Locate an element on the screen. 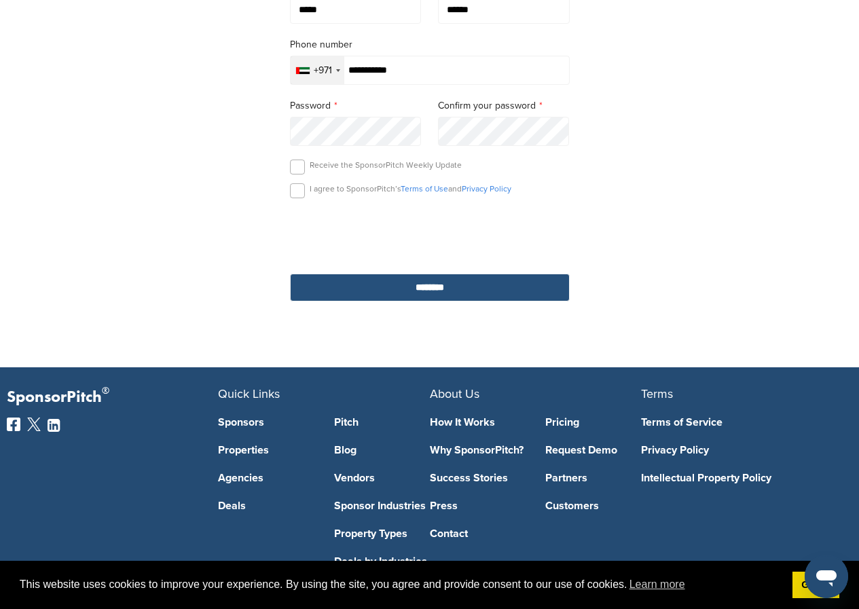 This screenshot has width=859, height=609. a: Terms of Use is located at coordinates (424, 189).